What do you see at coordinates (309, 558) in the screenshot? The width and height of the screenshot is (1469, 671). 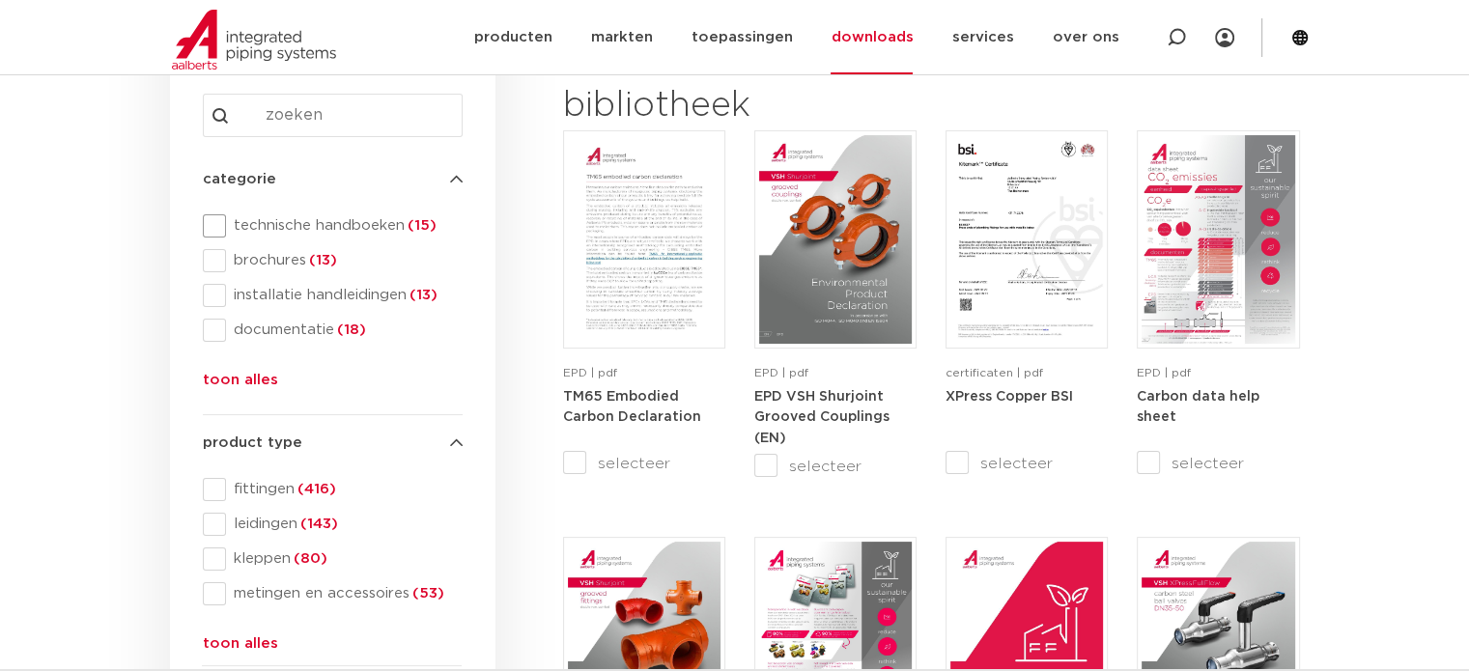 I see `span: (80)` at bounding box center [309, 558].